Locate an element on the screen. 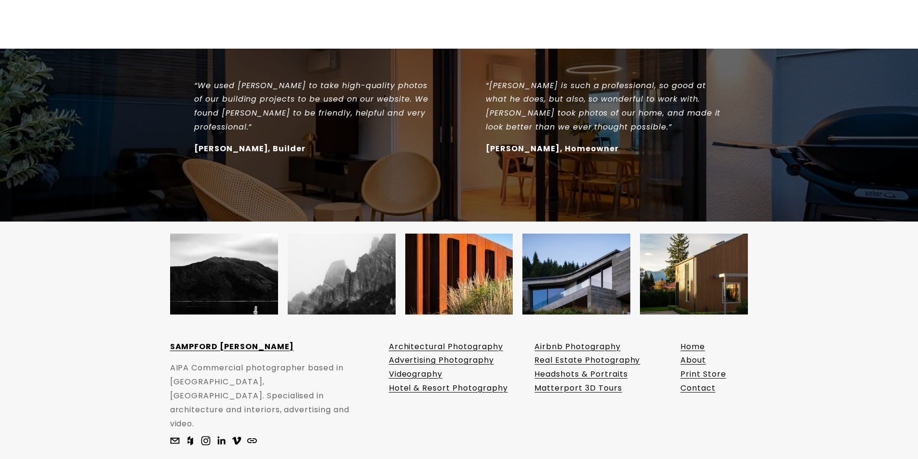 The image size is (918, 459). a: URL is located at coordinates (252, 441).